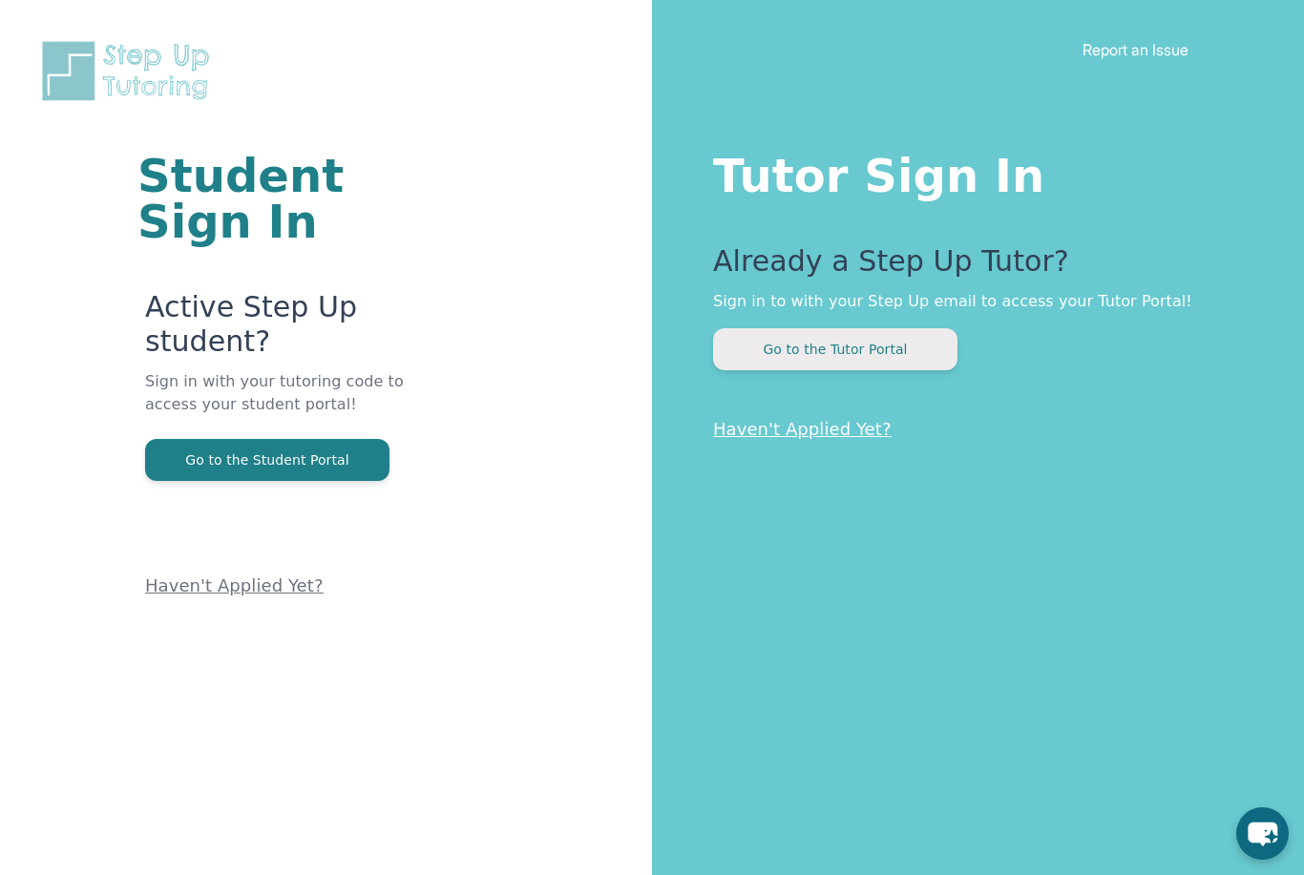 The height and width of the screenshot is (875, 1304). Describe the element at coordinates (267, 459) in the screenshot. I see `a: Go to the Student Portal` at that location.